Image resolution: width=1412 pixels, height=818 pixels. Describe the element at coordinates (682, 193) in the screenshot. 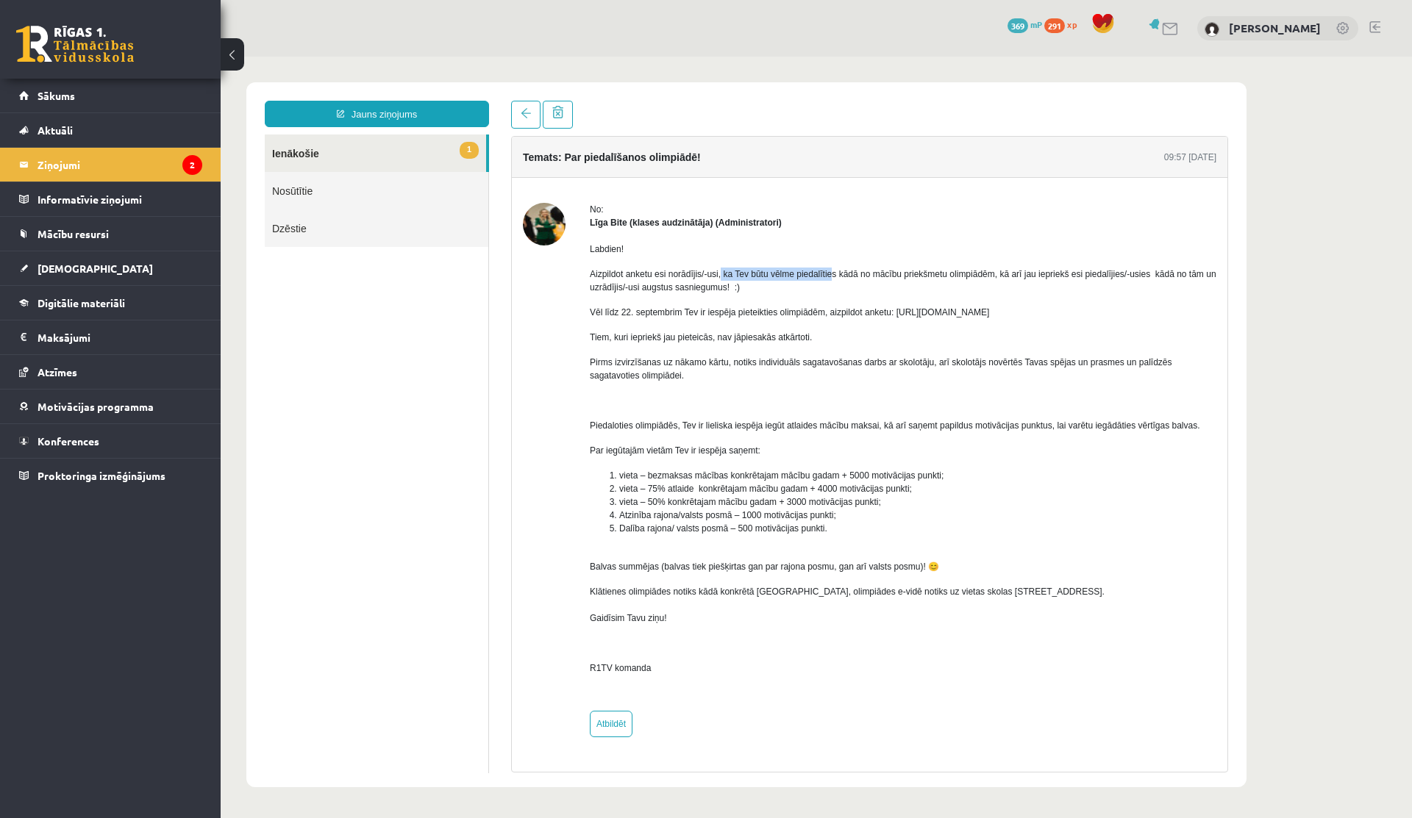

I see `p: Labdien!` at that location.